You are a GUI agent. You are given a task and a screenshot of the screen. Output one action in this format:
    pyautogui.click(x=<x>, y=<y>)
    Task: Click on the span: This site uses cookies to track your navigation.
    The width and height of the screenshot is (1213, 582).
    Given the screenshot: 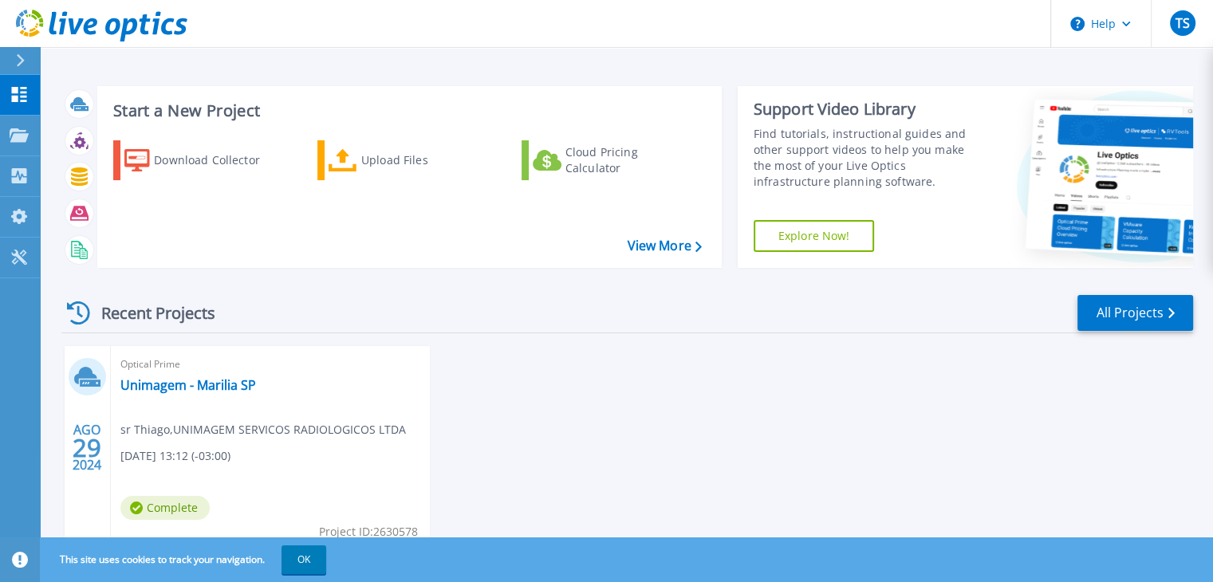 What is the action you would take?
    pyautogui.click(x=185, y=560)
    